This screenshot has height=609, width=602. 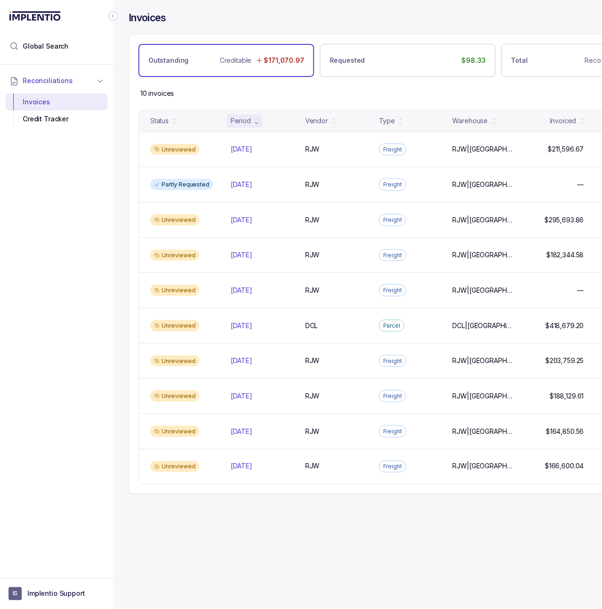 What do you see at coordinates (567, 396) in the screenshot?
I see `p: $188,129.61` at bounding box center [567, 396].